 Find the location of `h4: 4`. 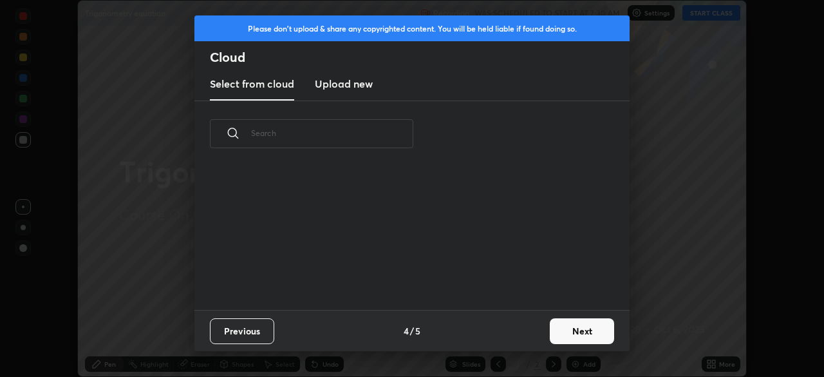

h4: 4 is located at coordinates (406, 330).